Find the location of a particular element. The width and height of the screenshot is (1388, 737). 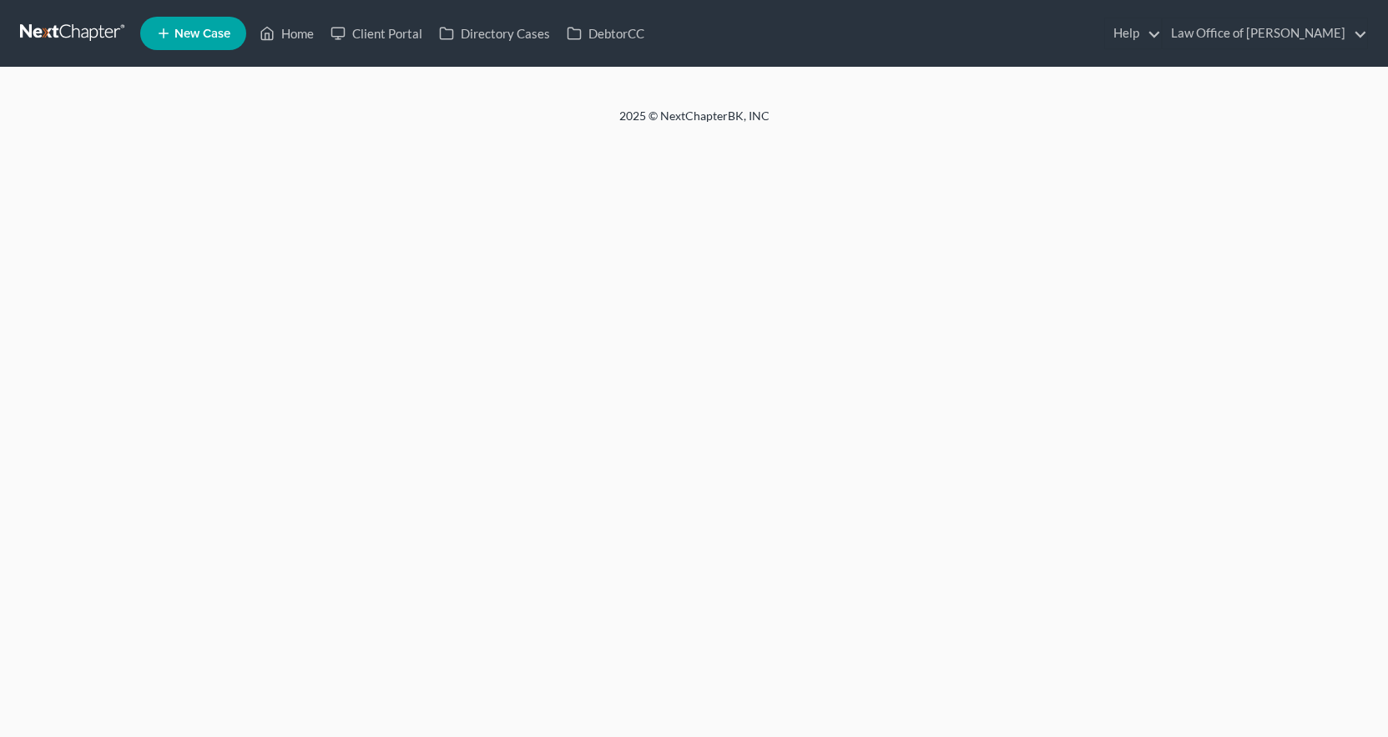

a: Home is located at coordinates (286, 33).